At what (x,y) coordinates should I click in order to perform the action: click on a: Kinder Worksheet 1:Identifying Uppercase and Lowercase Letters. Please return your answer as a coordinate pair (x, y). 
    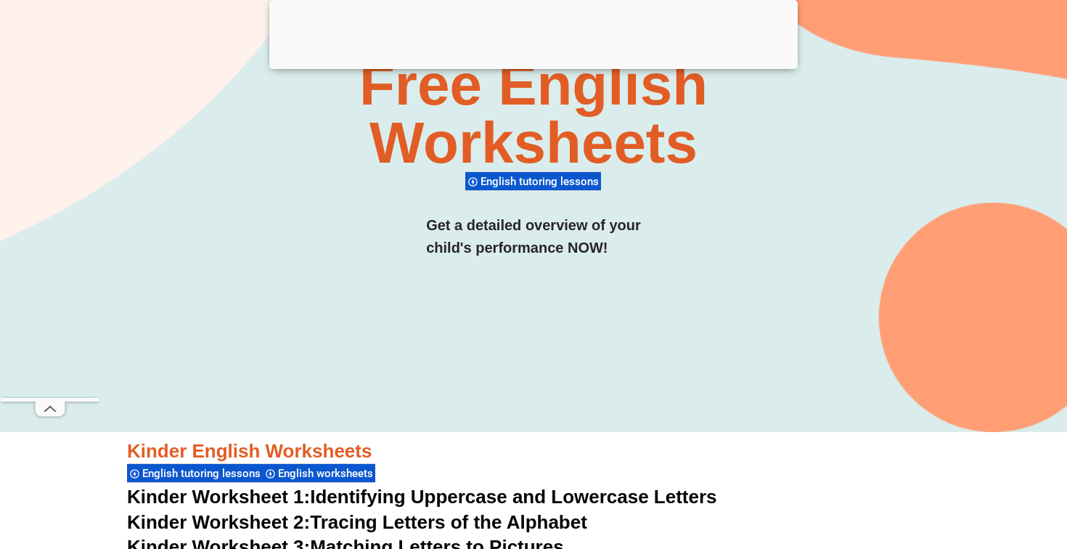
    Looking at the image, I should click on (422, 496).